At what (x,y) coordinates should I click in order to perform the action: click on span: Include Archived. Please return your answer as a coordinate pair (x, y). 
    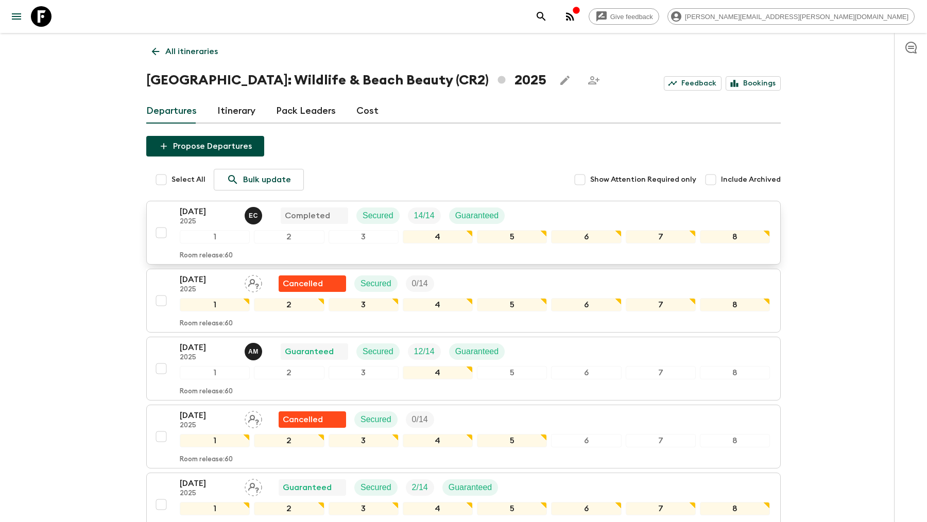
    Looking at the image, I should click on (751, 180).